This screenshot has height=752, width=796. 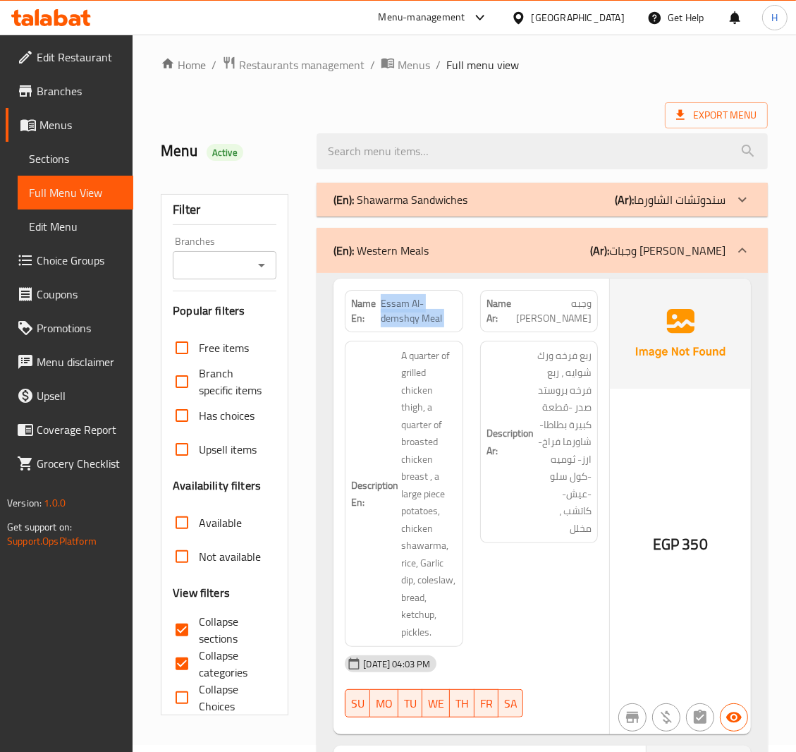 What do you see at coordinates (381, 250) in the screenshot?
I see `p: Western Meals` at bounding box center [381, 250].